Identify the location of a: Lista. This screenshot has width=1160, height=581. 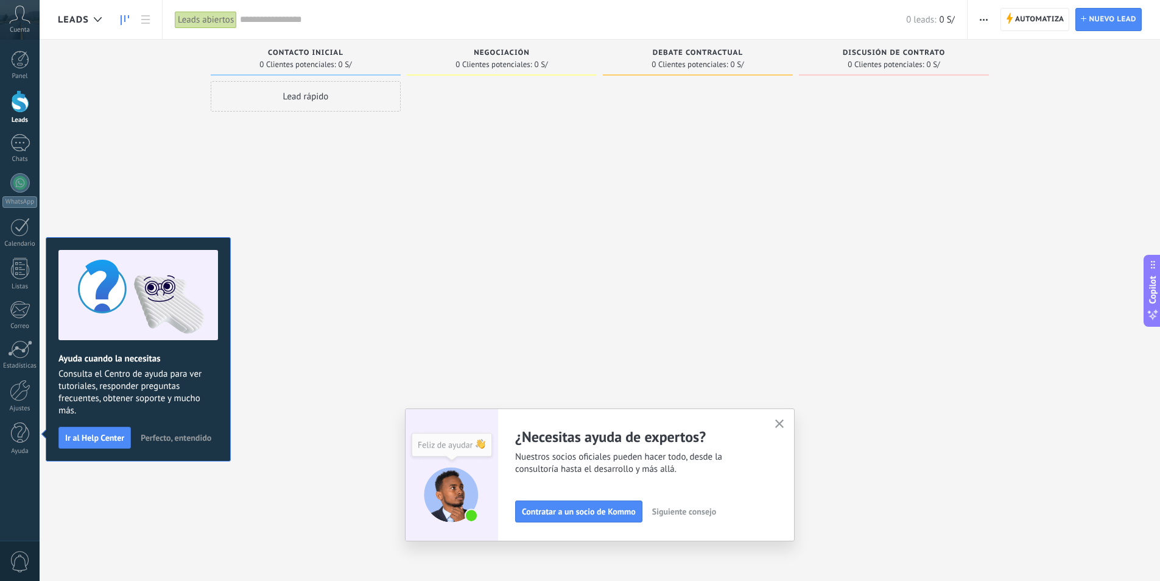
(146, 19).